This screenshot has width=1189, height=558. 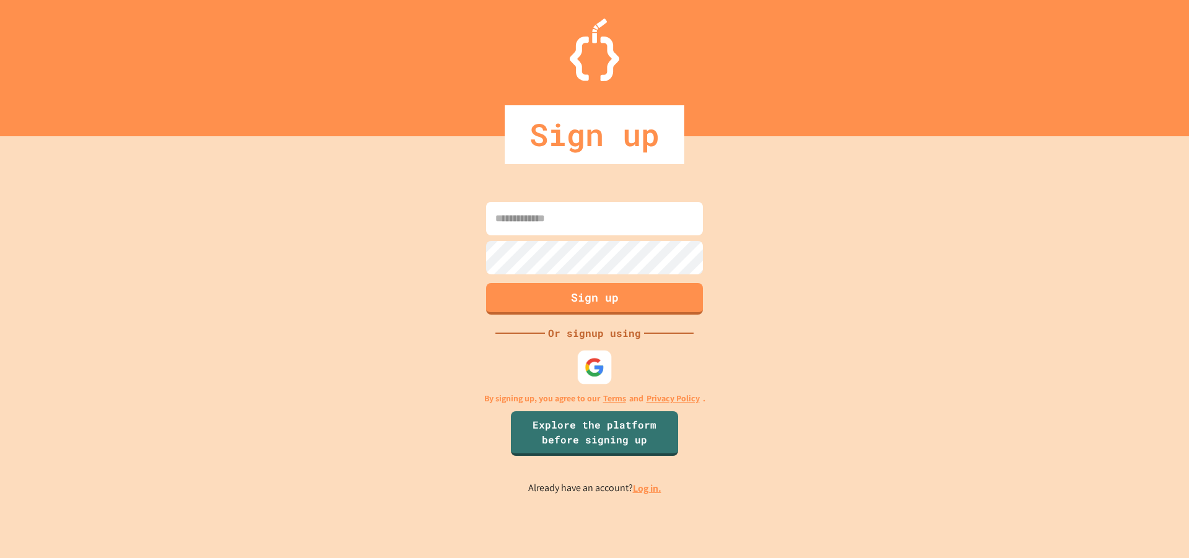 What do you see at coordinates (647, 488) in the screenshot?
I see `a: Log in.` at bounding box center [647, 488].